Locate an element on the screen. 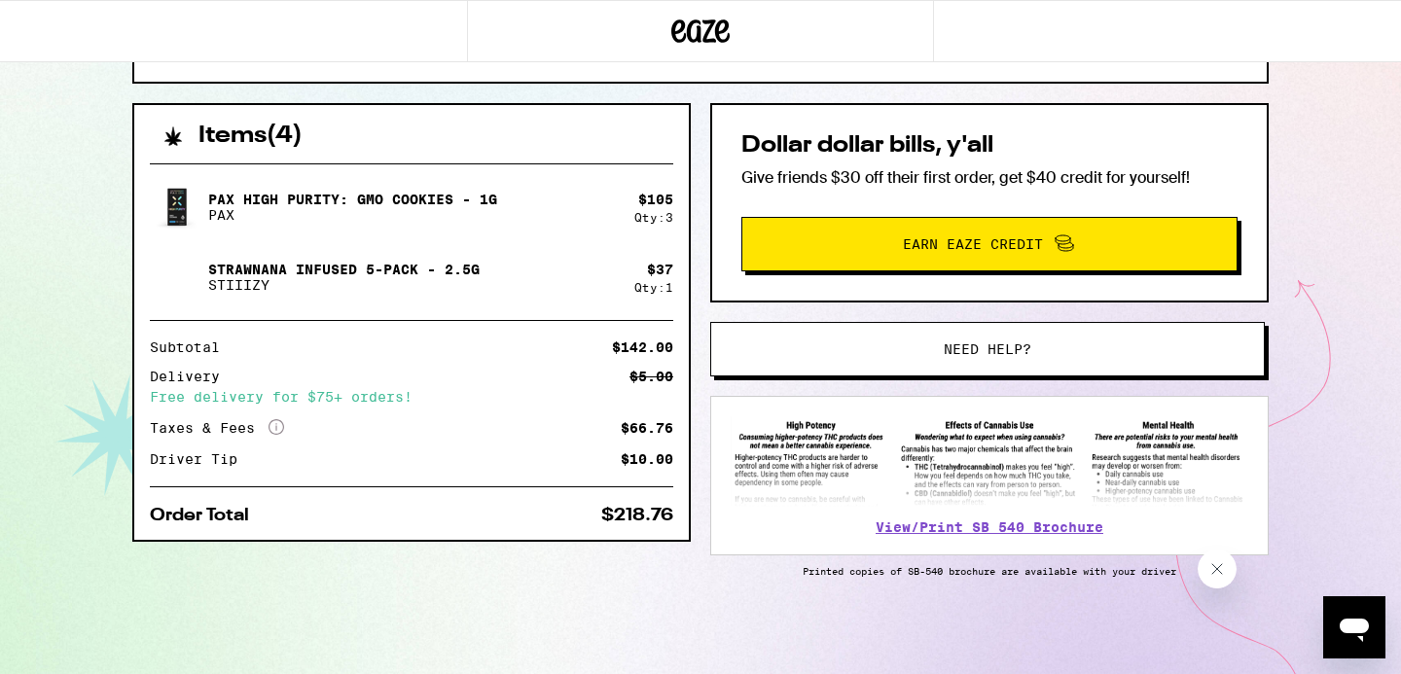 The width and height of the screenshot is (1401, 674). div: $ 105 is located at coordinates (656, 199).